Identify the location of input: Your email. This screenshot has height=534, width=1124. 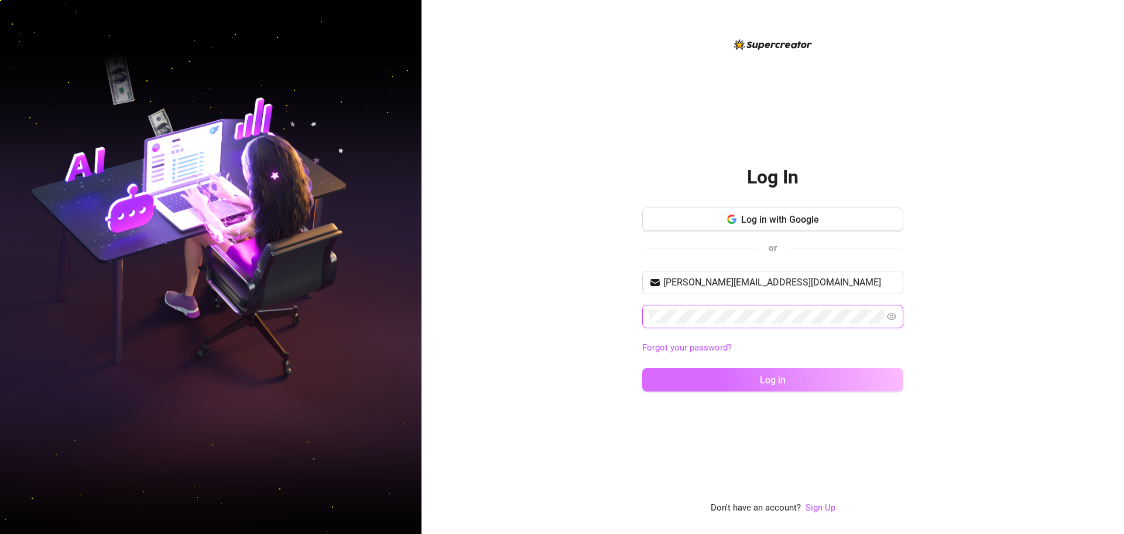
(780, 282).